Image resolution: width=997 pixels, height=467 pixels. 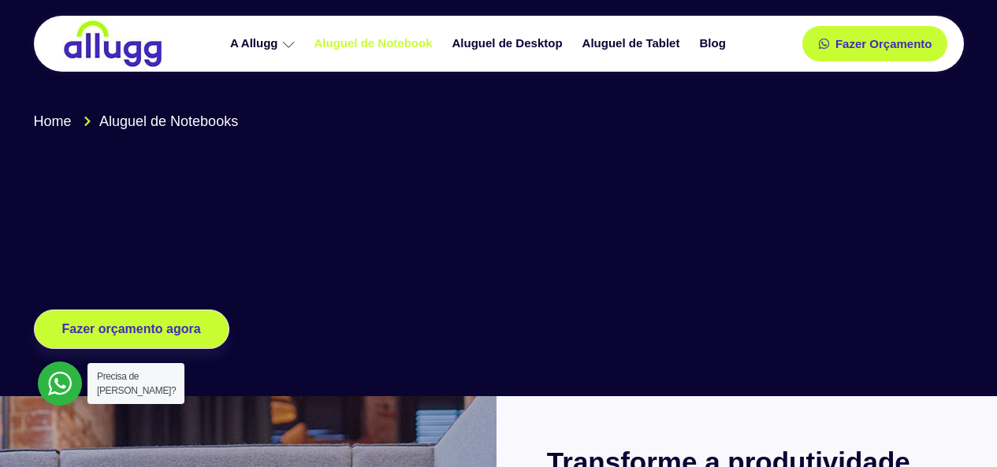 What do you see at coordinates (883, 43) in the screenshot?
I see `span: Fazer Orçamento` at bounding box center [883, 43].